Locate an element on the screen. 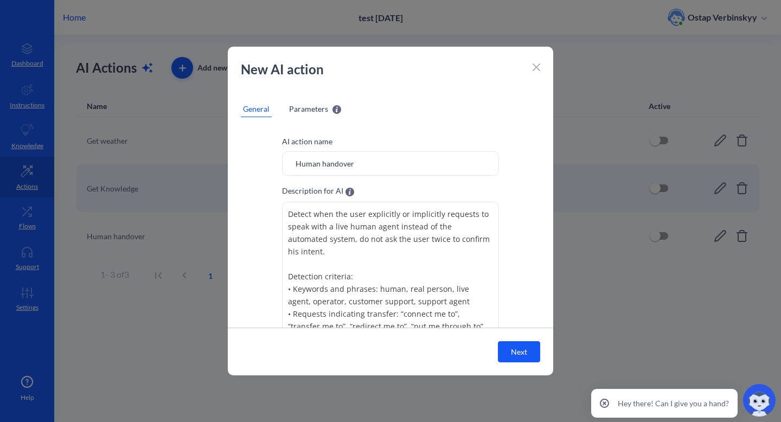  div: General is located at coordinates (256, 109).